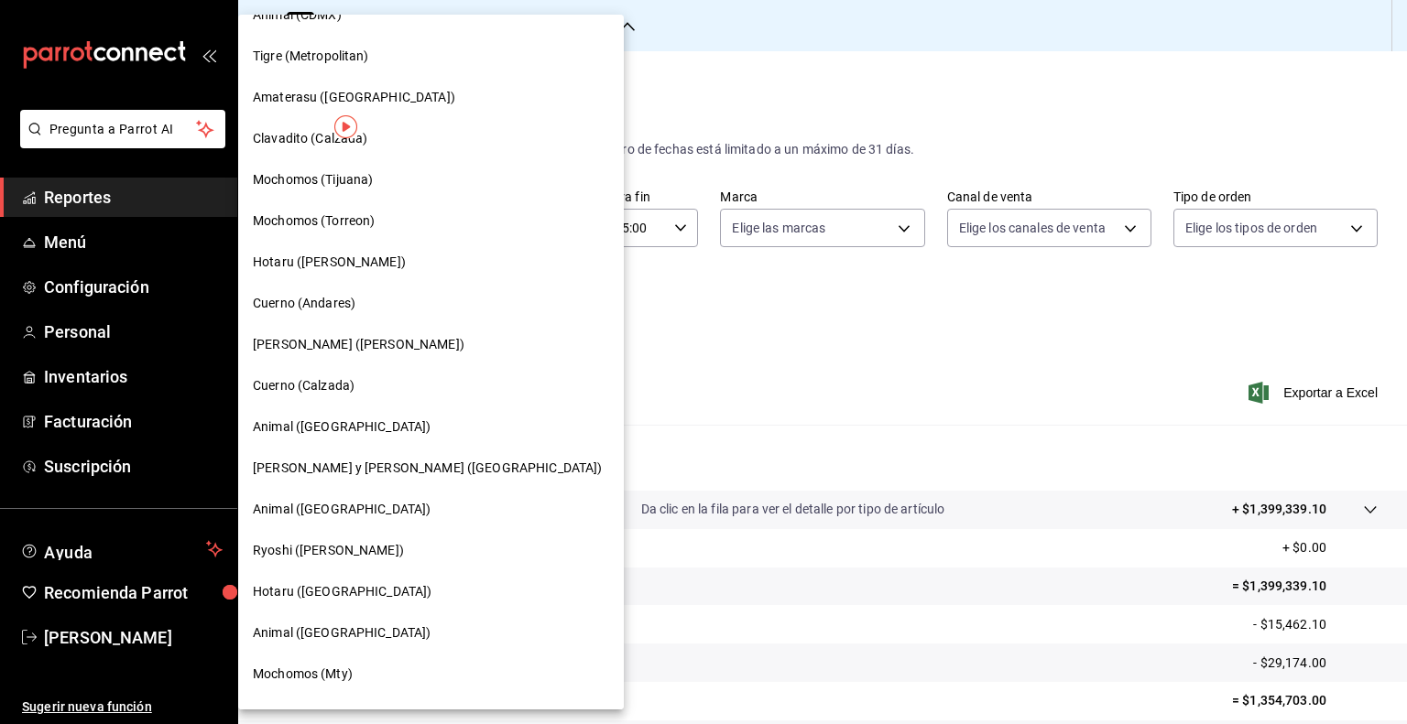 The height and width of the screenshot is (724, 1407). I want to click on img: Tooltip marker, so click(345, 126).